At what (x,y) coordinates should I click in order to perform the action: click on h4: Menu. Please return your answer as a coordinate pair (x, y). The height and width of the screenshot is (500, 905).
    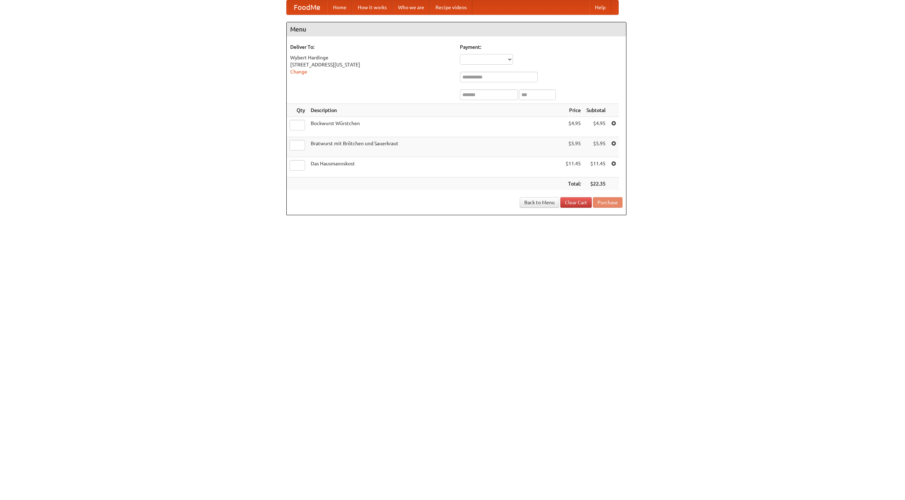
    Looking at the image, I should click on (456, 29).